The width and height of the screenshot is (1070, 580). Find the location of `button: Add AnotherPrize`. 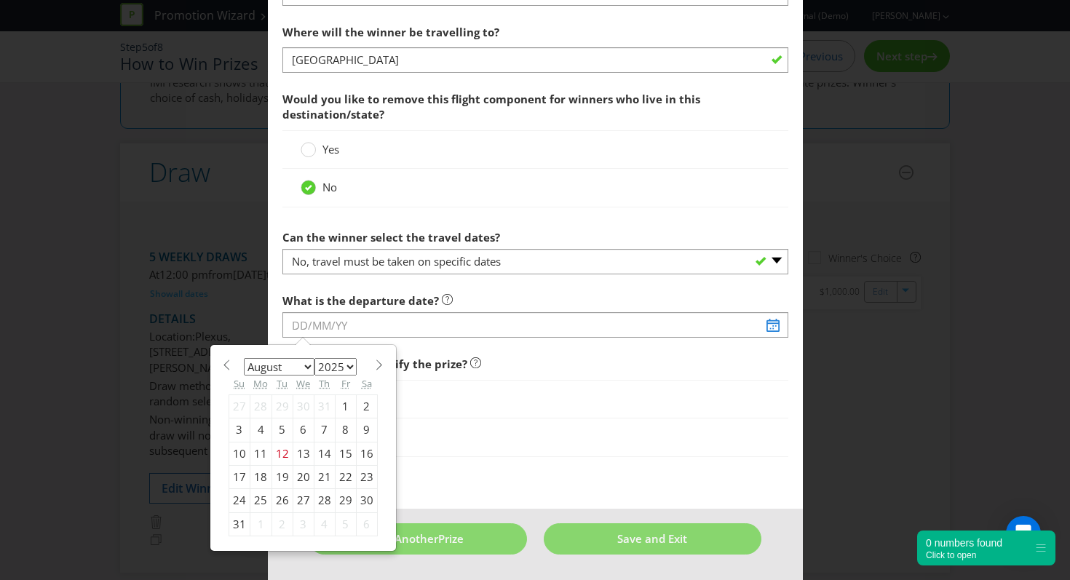

button: Add AnotherPrize is located at coordinates (417, 539).